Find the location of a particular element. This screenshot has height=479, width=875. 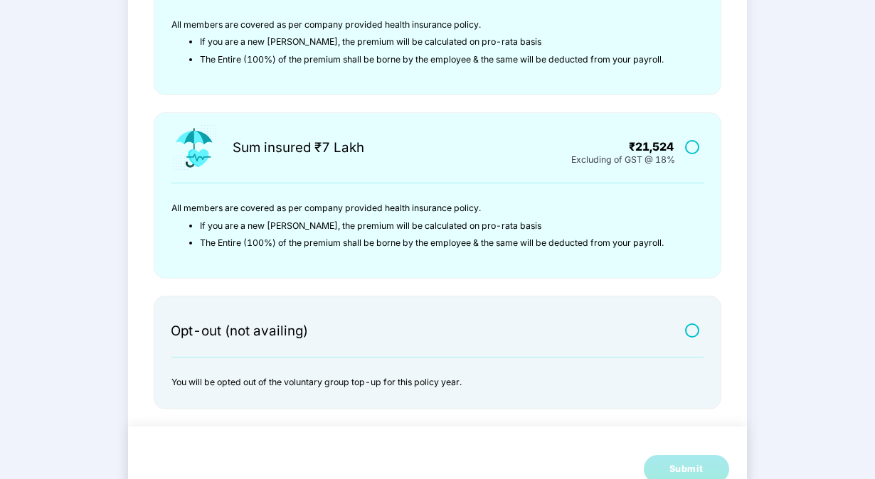

div: Excluding of GST @ 18% is located at coordinates (623, 157).